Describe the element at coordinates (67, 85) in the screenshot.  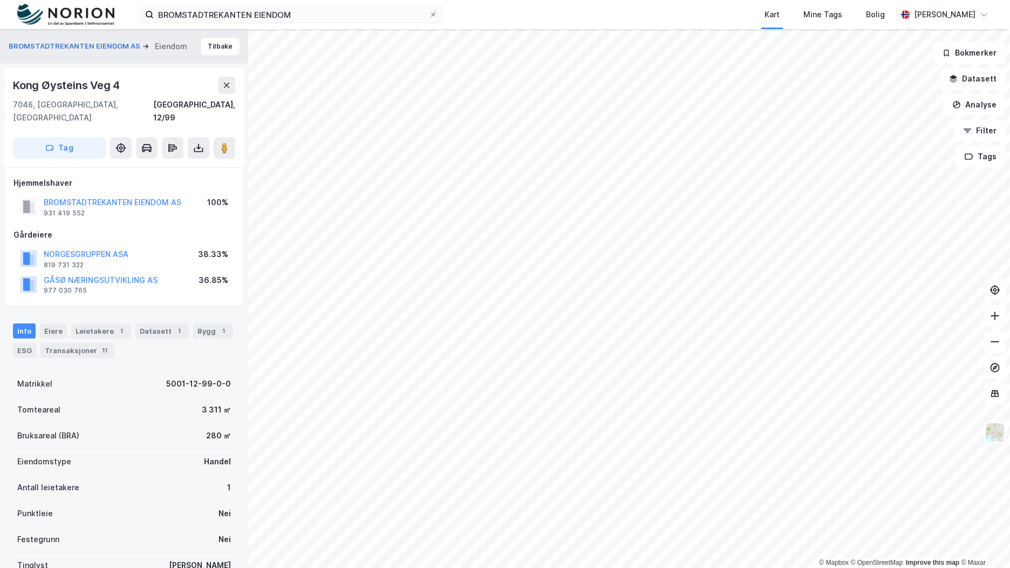
I see `div: Kong Øysteins Veg 4` at that location.